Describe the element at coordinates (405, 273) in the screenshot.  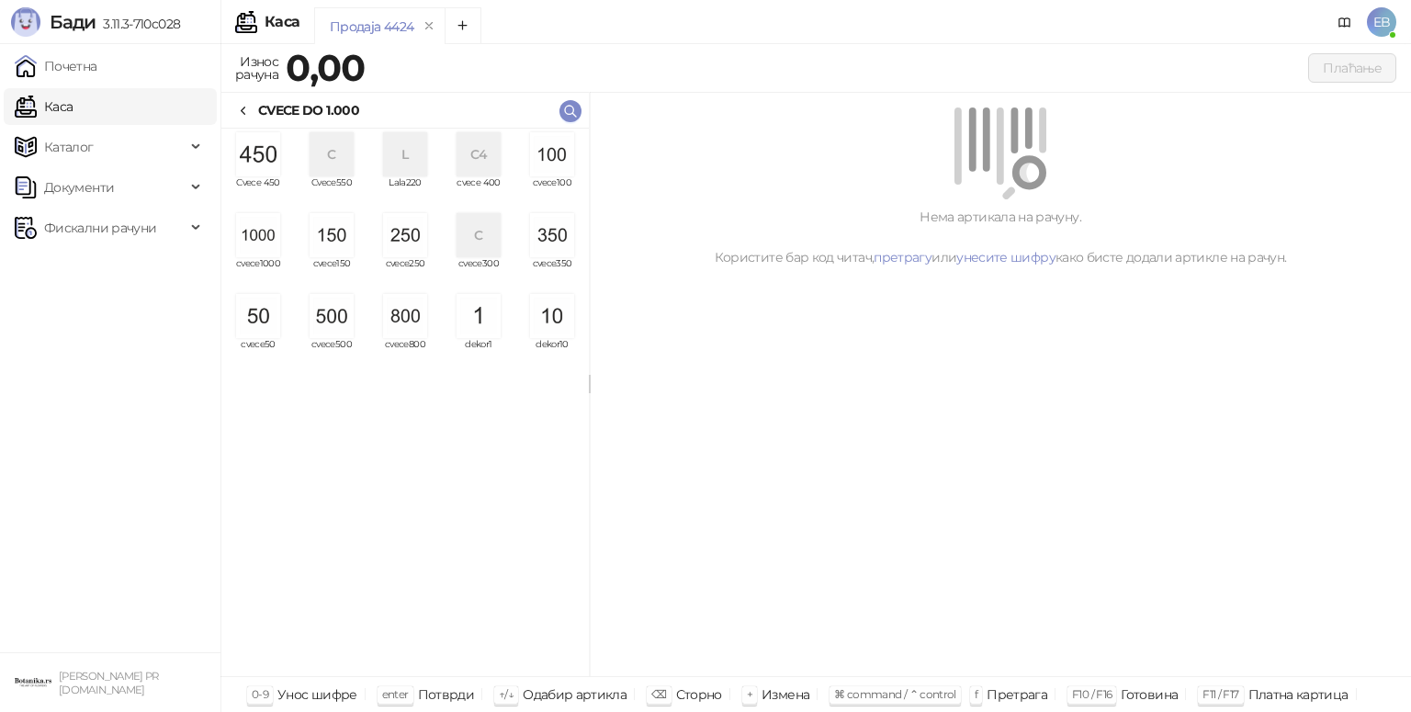
I see `span: cvece250` at that location.